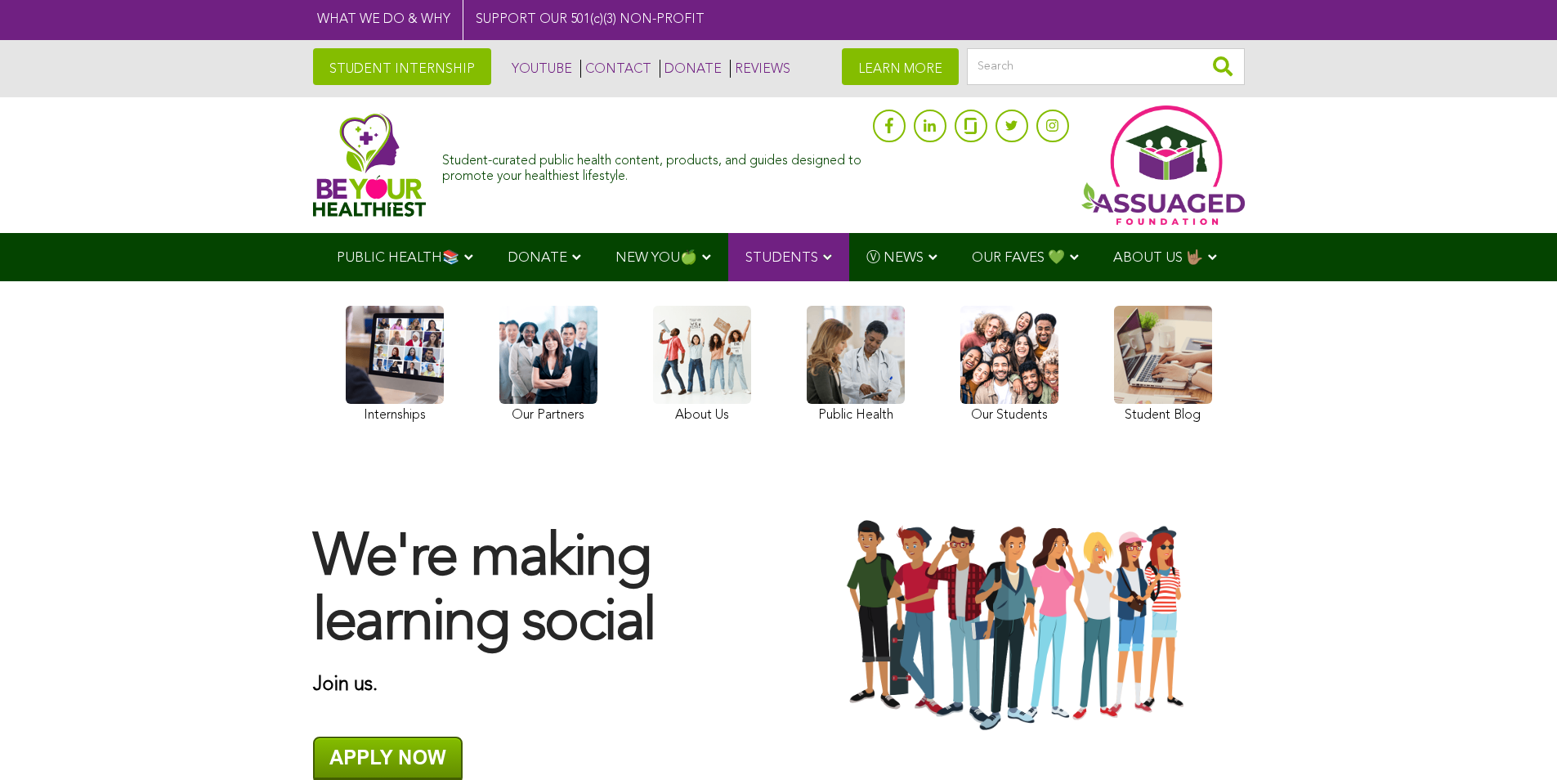  Describe the element at coordinates (970, 126) in the screenshot. I see `img: glassdoor` at that location.